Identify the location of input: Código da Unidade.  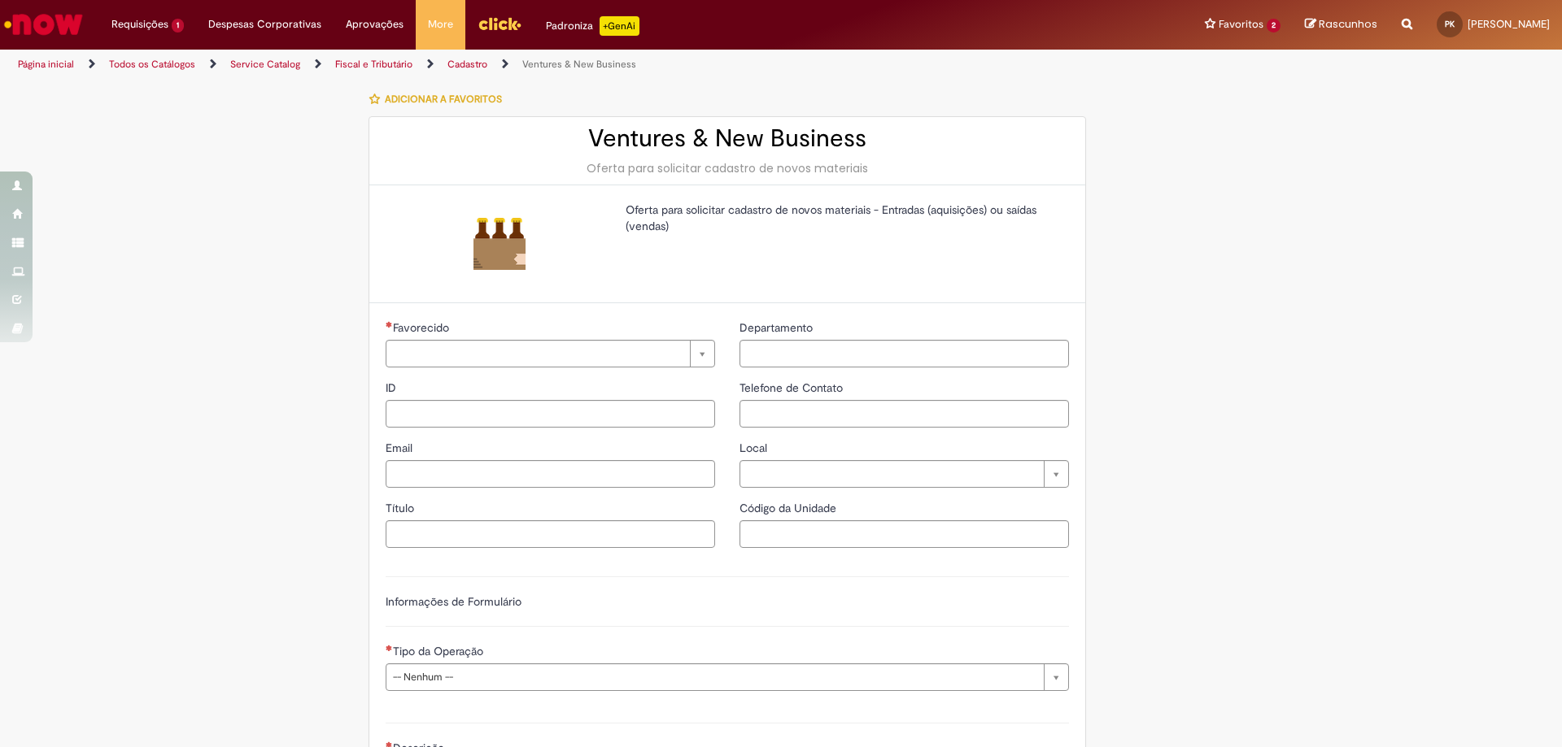
(904, 534).